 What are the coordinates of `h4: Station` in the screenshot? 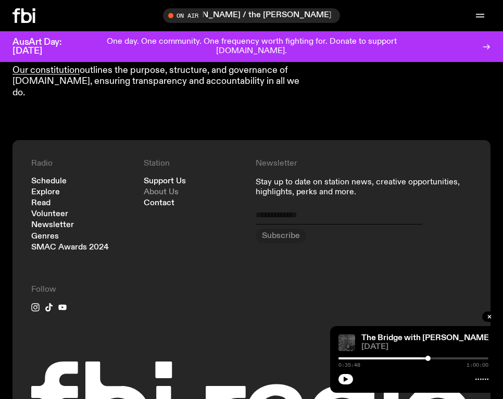 It's located at (196, 163).